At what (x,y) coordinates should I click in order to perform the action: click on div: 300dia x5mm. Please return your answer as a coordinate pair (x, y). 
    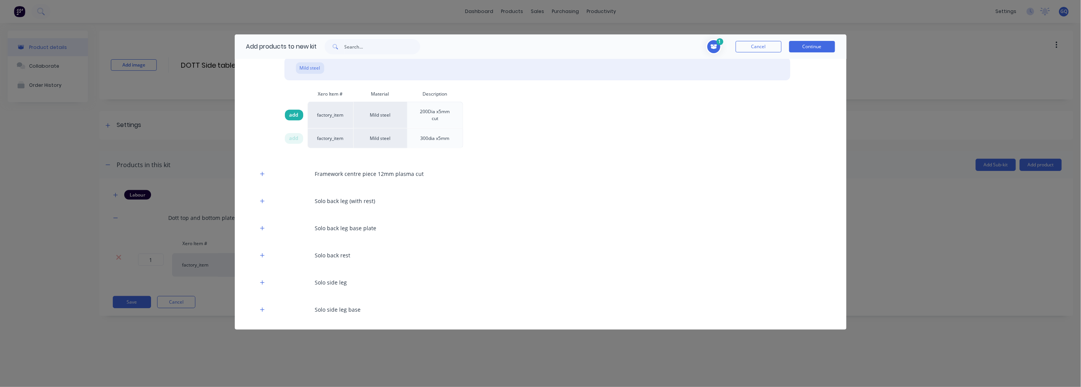
    Looking at the image, I should click on (435, 138).